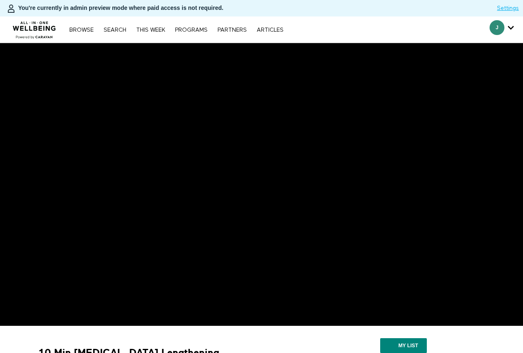 This screenshot has height=353, width=523. I want to click on img: CARAVAN, so click(34, 28).